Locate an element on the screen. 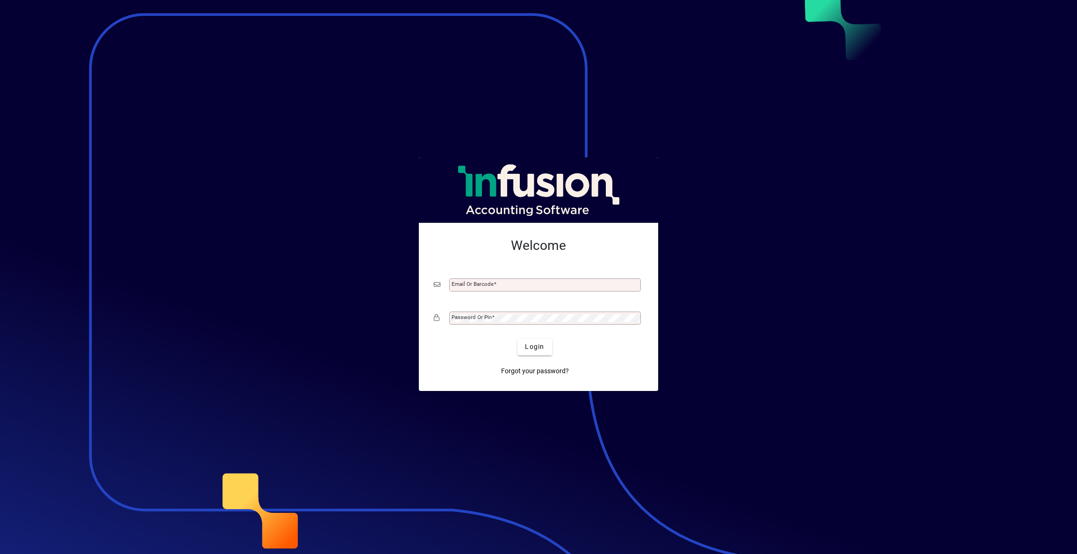 The width and height of the screenshot is (1077, 554). a: Forgot your password? is located at coordinates (535, 372).